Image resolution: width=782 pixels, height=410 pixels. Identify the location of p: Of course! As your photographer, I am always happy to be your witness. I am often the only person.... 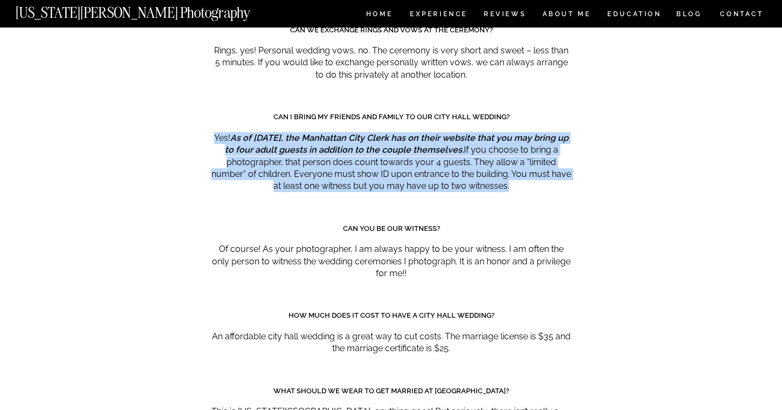
(391, 261).